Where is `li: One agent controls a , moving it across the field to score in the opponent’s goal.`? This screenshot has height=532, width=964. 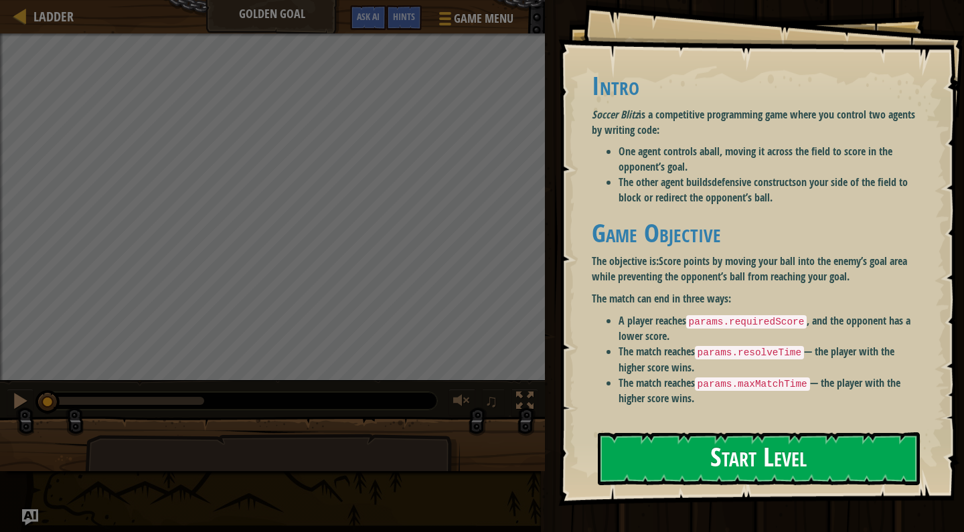 li: One agent controls a , moving it across the field to score in the opponent’s goal. is located at coordinates (768, 159).